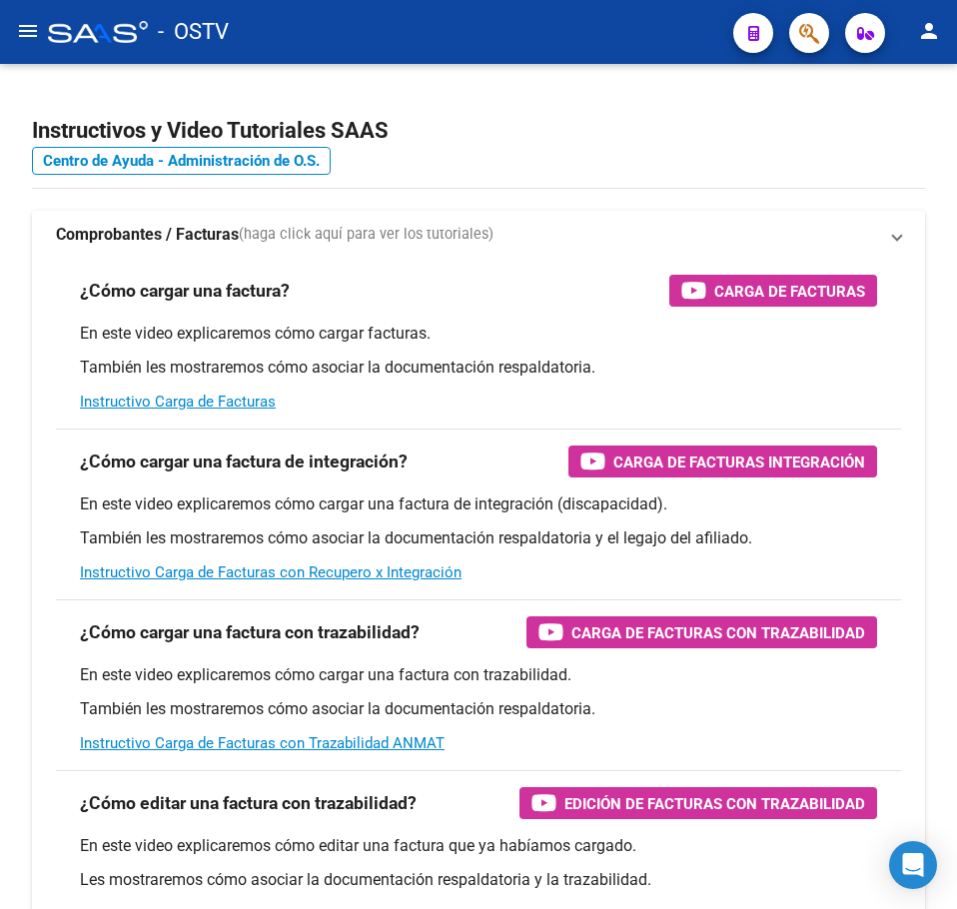 This screenshot has height=909, width=957. Describe the element at coordinates (722, 462) in the screenshot. I see `button: Carga de Facturas Integración` at that location.